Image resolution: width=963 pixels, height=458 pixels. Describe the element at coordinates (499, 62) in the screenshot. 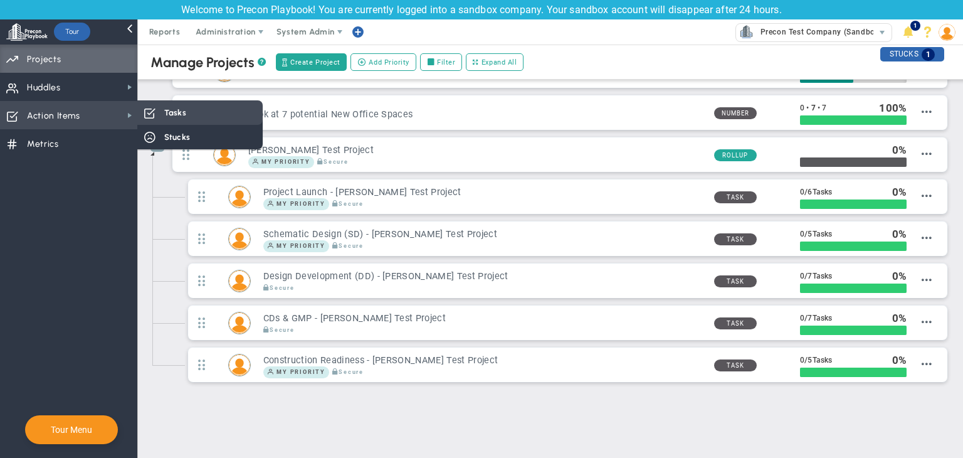

I see `span: Expand All` at that location.